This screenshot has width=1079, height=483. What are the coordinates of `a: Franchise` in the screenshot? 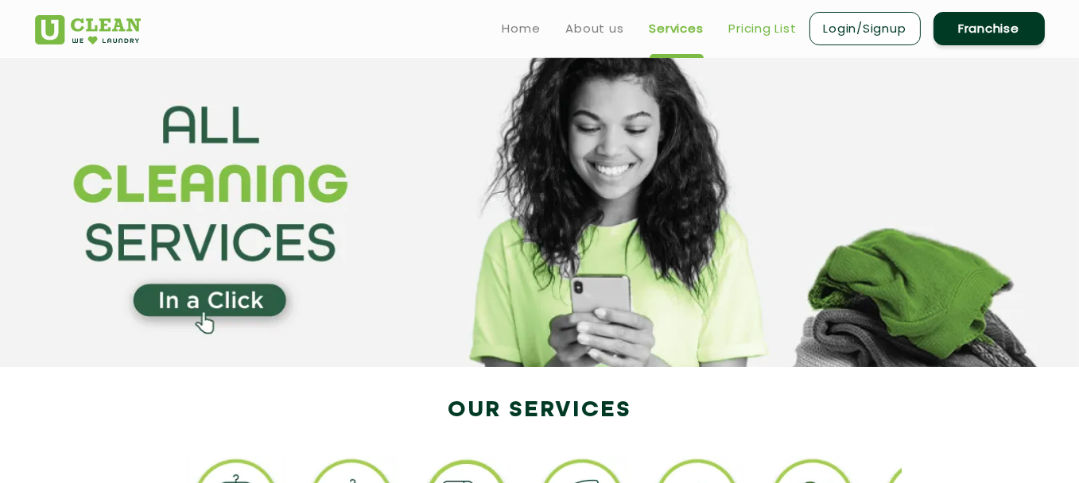 It's located at (989, 29).